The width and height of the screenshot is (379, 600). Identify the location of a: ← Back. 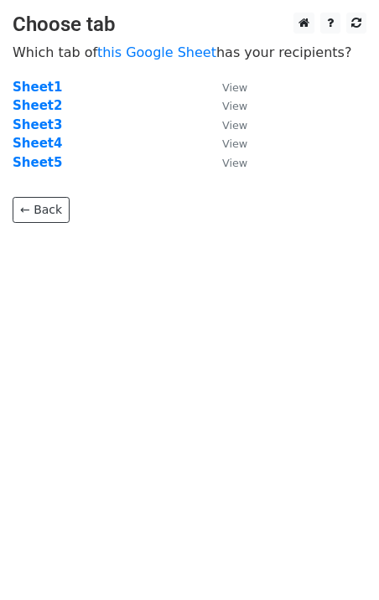
(41, 209).